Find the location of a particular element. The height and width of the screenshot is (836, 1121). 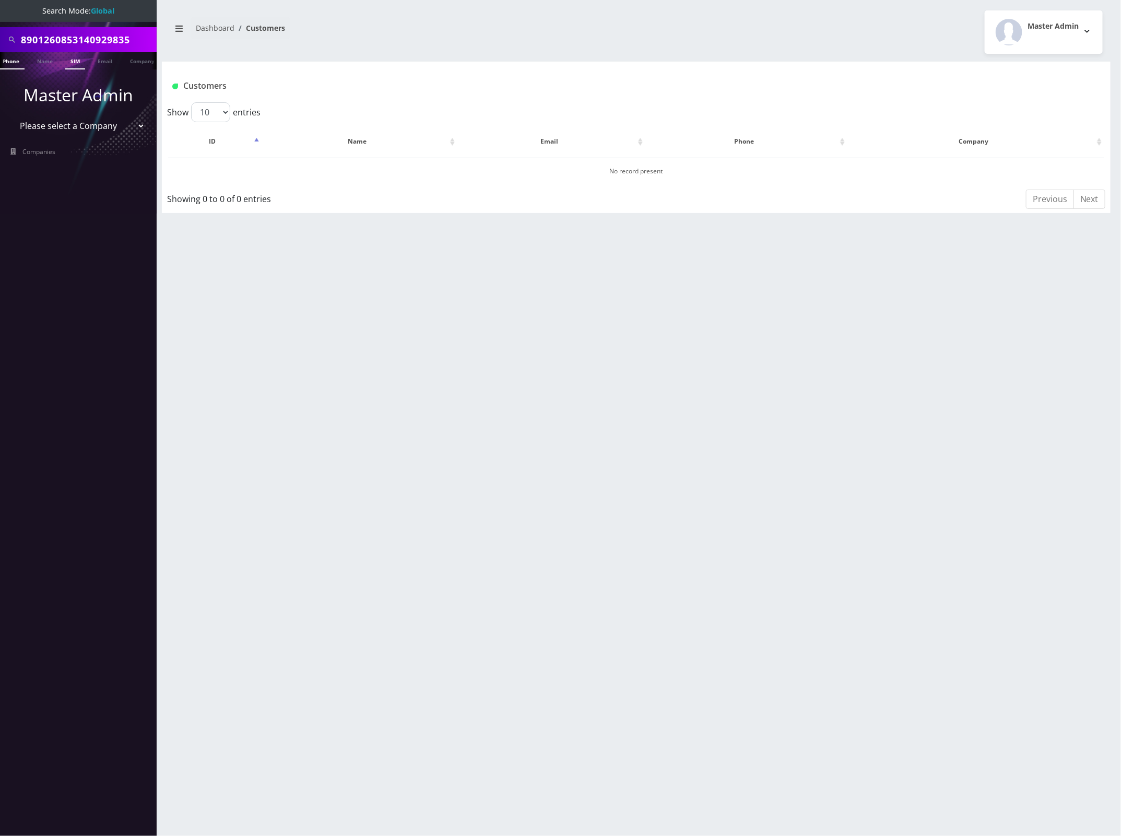

a: SIM is located at coordinates (75, 61).